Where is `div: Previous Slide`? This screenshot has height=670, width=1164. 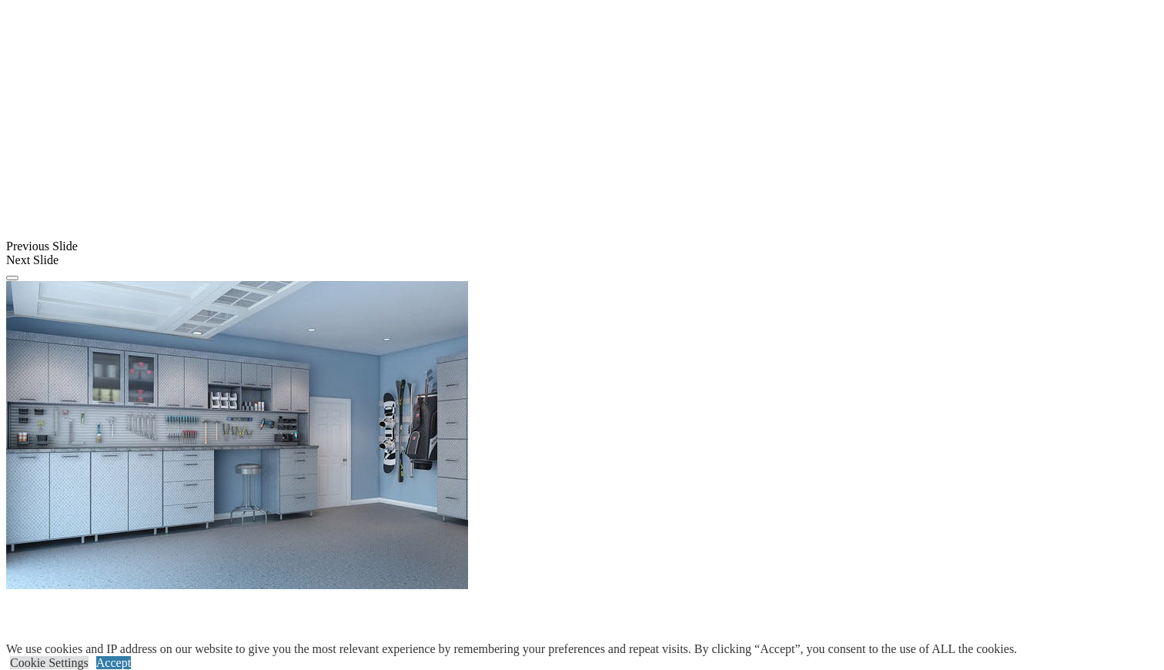 div: Previous Slide is located at coordinates (582, 246).